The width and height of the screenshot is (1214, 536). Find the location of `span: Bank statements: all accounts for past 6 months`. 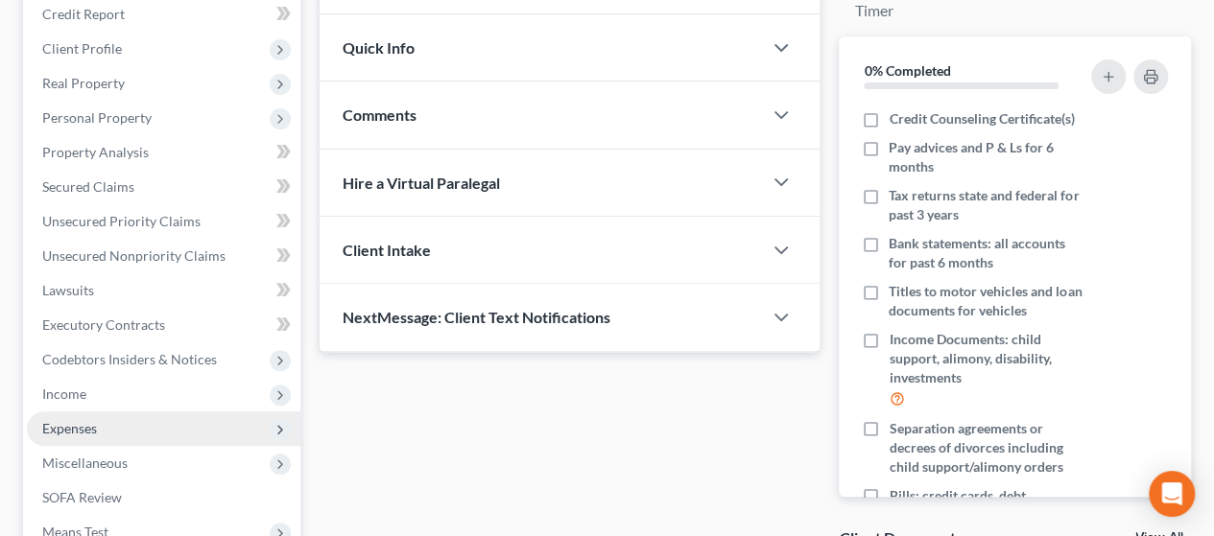

span: Bank statements: all accounts for past 6 months is located at coordinates (987, 253).